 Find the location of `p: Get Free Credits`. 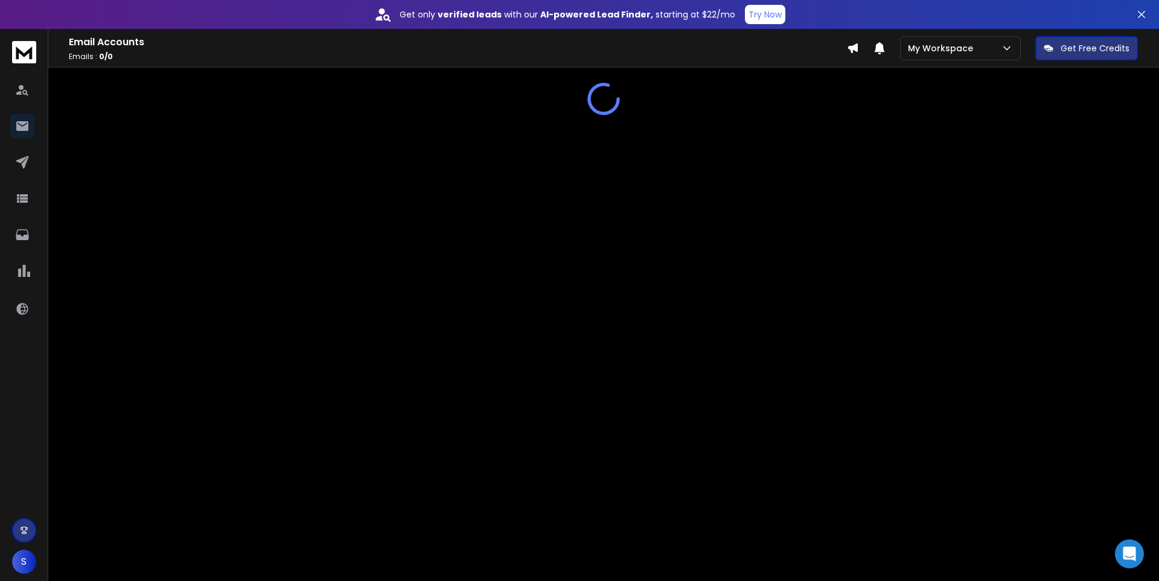

p: Get Free Credits is located at coordinates (1095, 48).